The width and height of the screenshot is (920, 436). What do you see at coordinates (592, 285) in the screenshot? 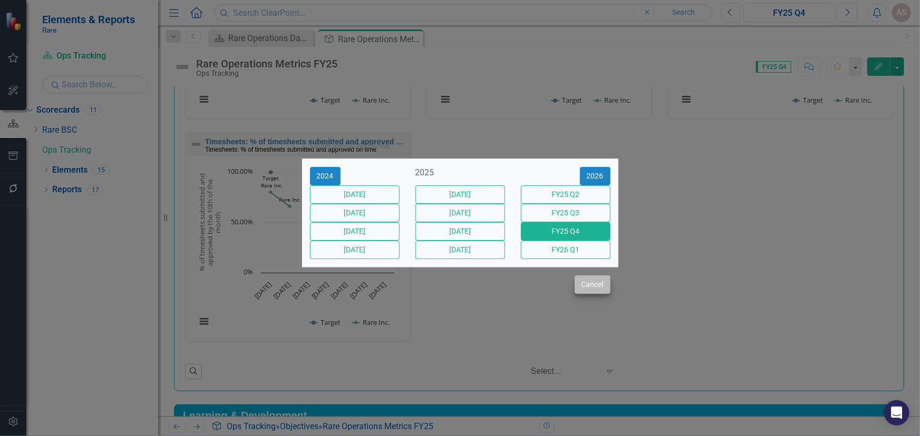
I see `button: Cancel` at bounding box center [592, 285].